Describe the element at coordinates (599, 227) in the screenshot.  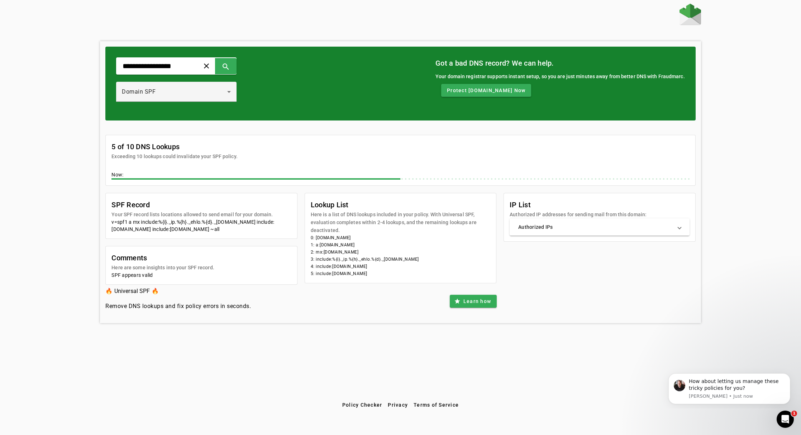
I see `mat-expansion-panel-header: Authorized IPs` at that location.